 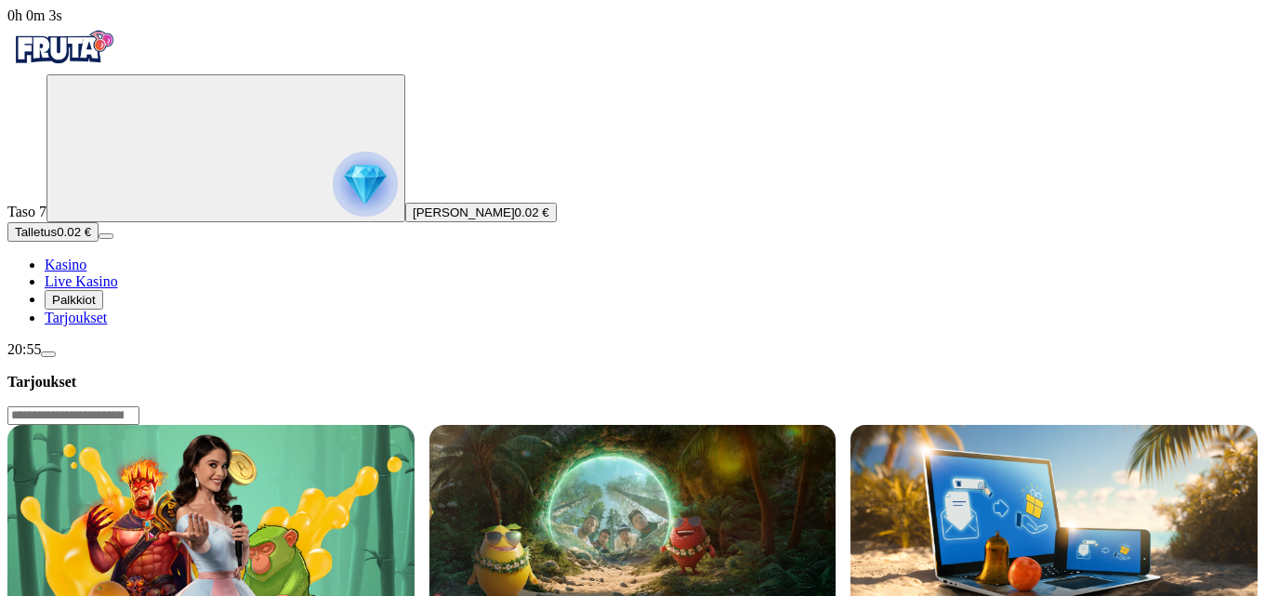 I want to click on span: 20:55, so click(x=24, y=349).